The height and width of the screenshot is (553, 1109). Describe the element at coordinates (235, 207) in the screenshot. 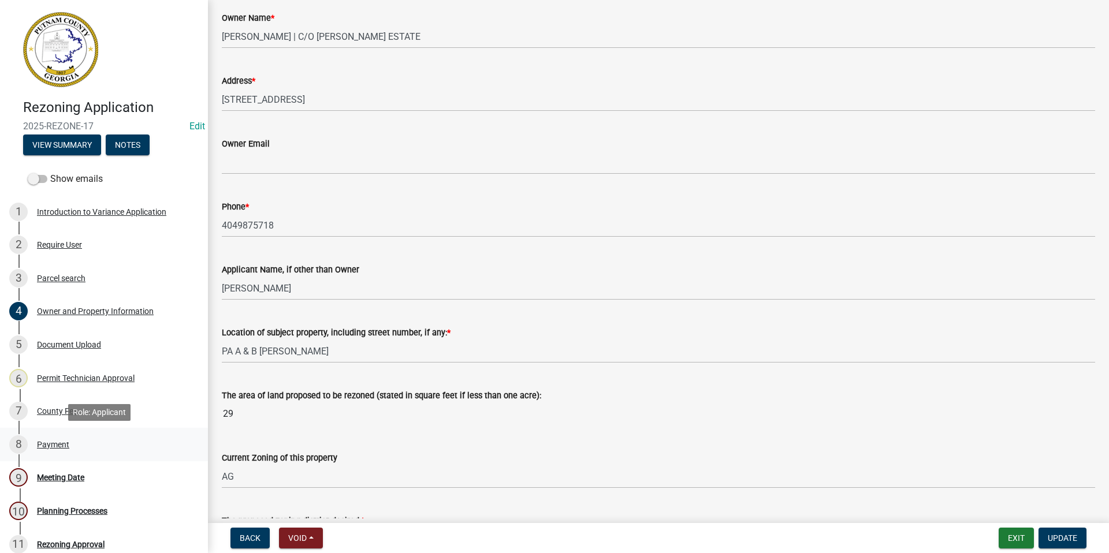

I see `label: Phone` at that location.